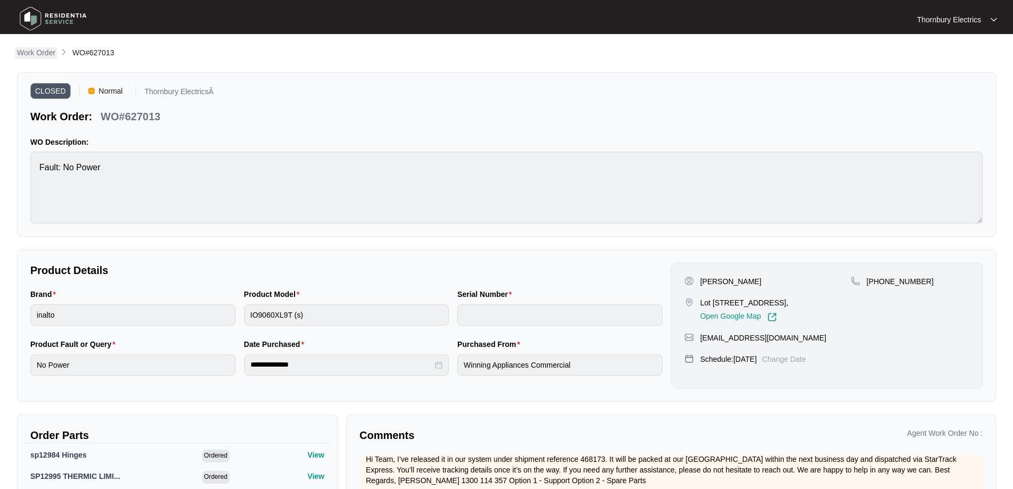 The image size is (1013, 489). I want to click on a: Work Order, so click(36, 53).